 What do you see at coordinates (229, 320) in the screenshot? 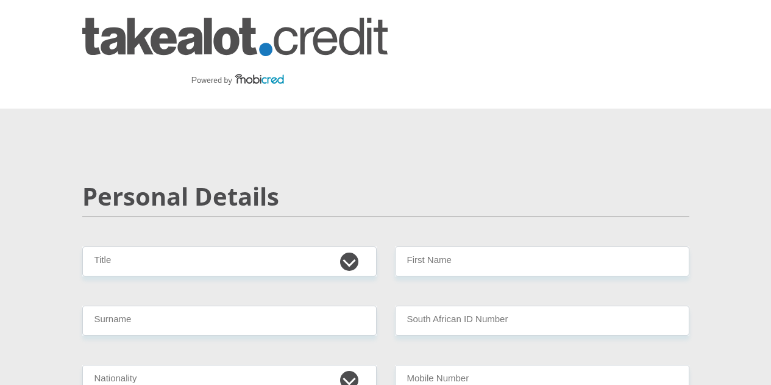
I see `input: Surname` at bounding box center [229, 320].